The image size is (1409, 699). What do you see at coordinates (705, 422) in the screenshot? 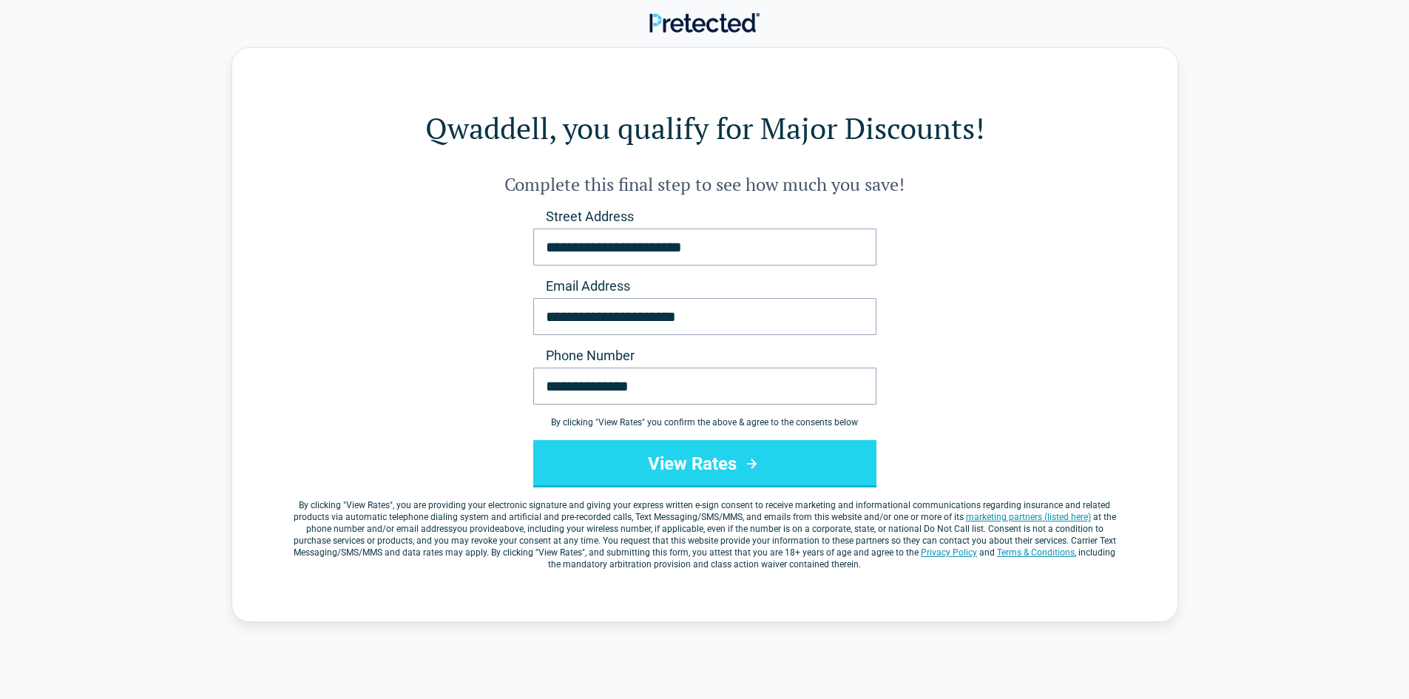
I see `div: By clicking " View Rates " you confirm the above & agree to the consents below` at bounding box center [705, 422].